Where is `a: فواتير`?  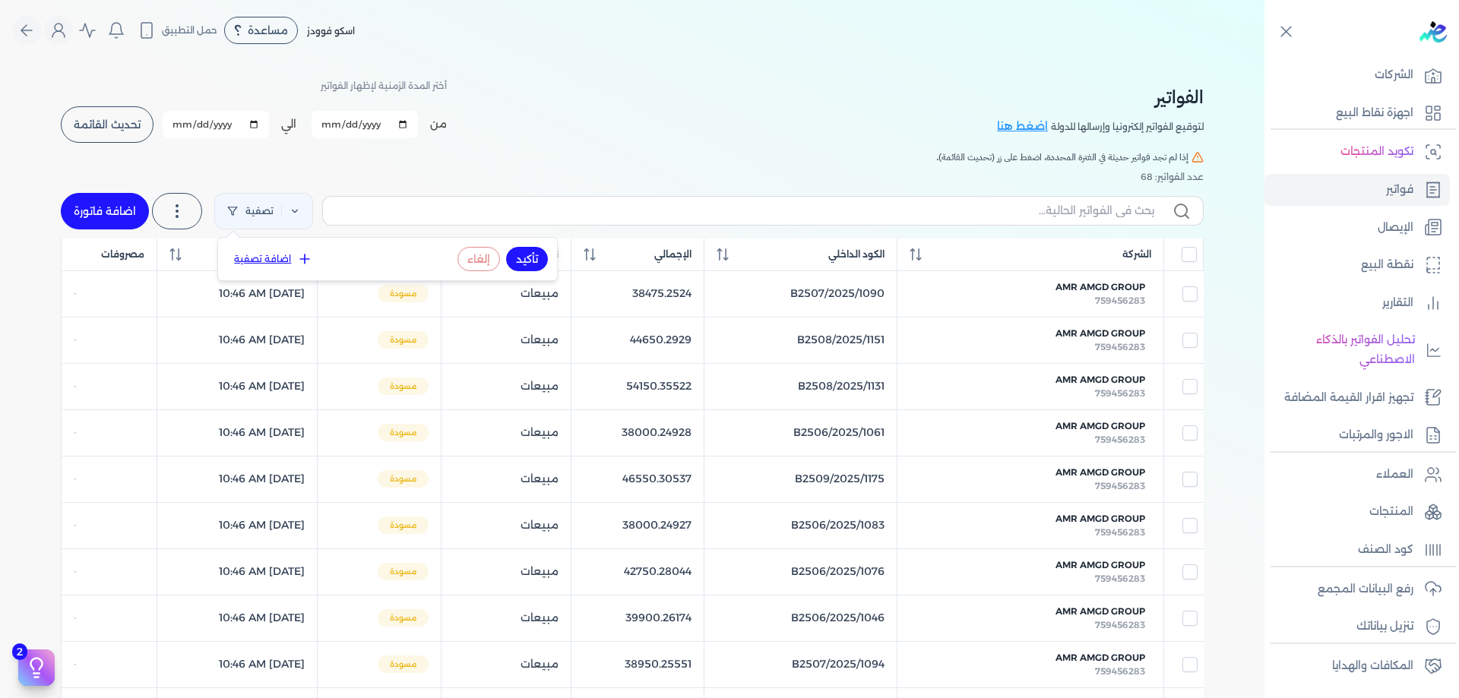 a: فواتير is located at coordinates (1357, 190).